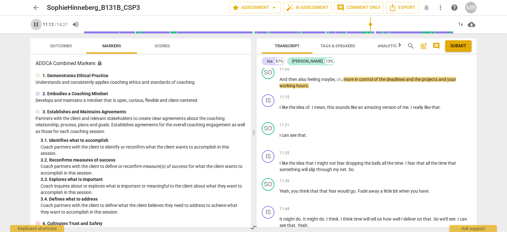 Image resolution: width=507 pixels, height=232 pixels. Describe the element at coordinates (454, 8) in the screenshot. I see `span: help` at that location.